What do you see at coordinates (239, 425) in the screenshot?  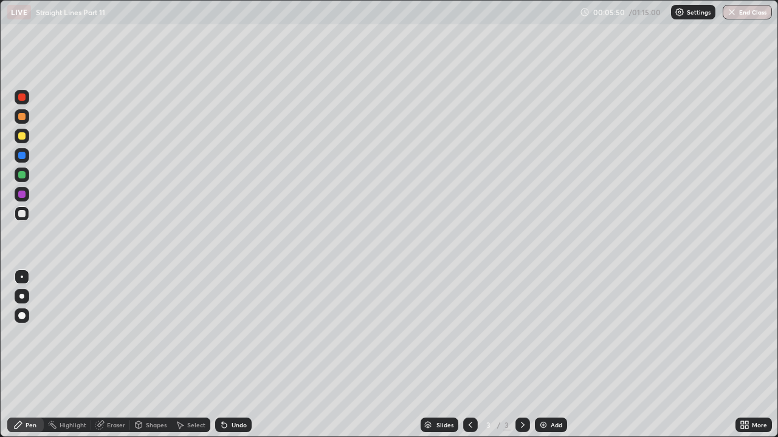 I see `div: Undo` at bounding box center [239, 425].